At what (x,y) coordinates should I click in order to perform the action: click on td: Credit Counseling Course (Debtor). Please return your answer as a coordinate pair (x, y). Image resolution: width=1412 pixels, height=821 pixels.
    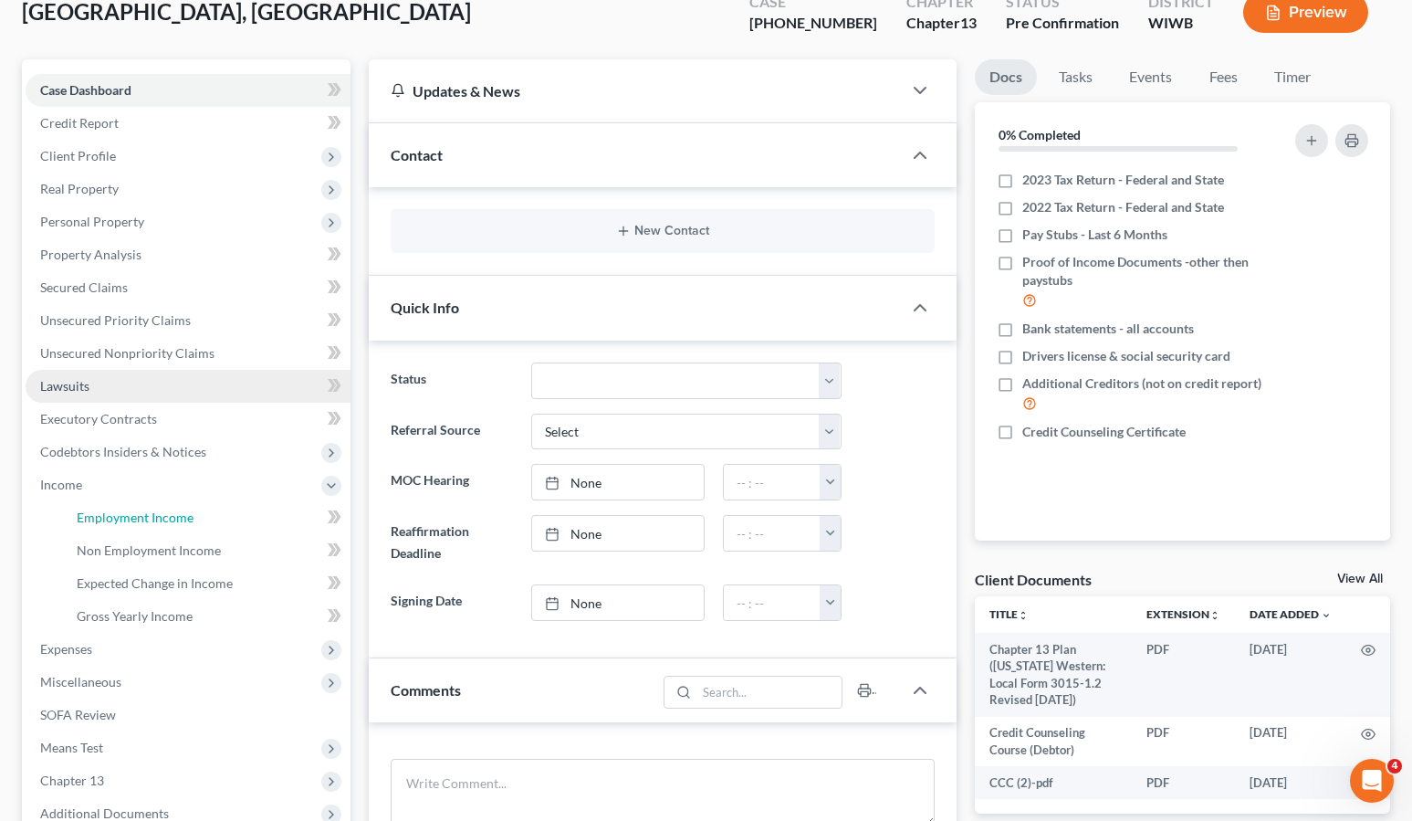
    Looking at the image, I should click on (1053, 741).